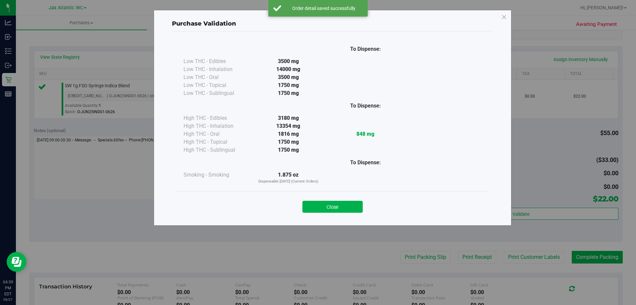 This screenshot has width=636, height=305. What do you see at coordinates (217, 134) in the screenshot?
I see `div: High THC - Oral` at bounding box center [217, 134].